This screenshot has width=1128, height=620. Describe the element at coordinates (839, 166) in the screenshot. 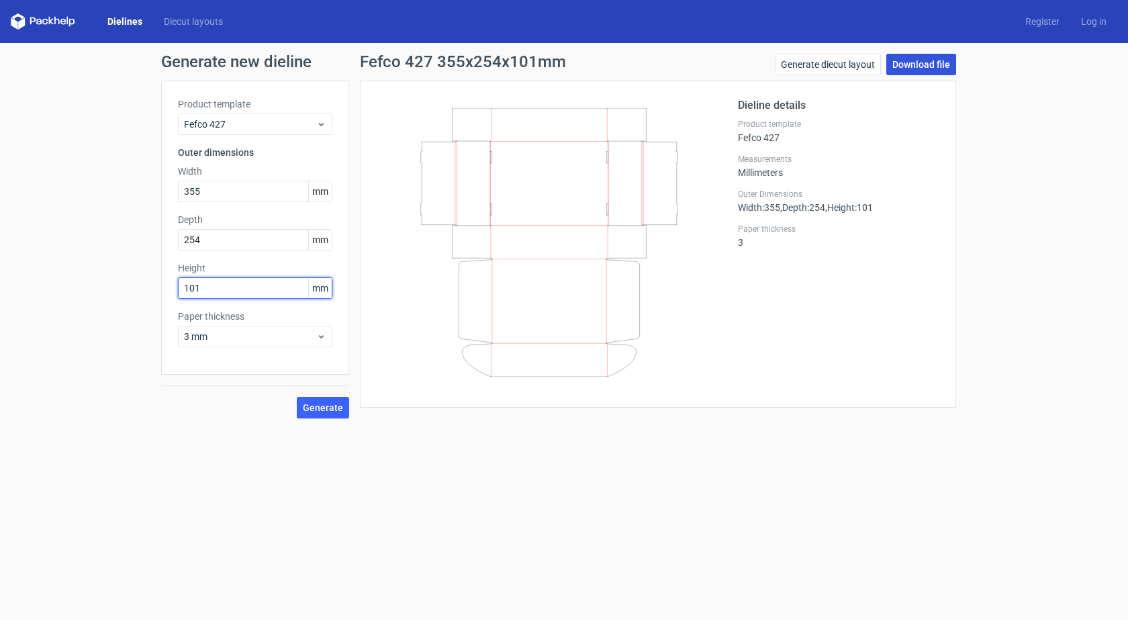

I see `div: Millimeters` at that location.